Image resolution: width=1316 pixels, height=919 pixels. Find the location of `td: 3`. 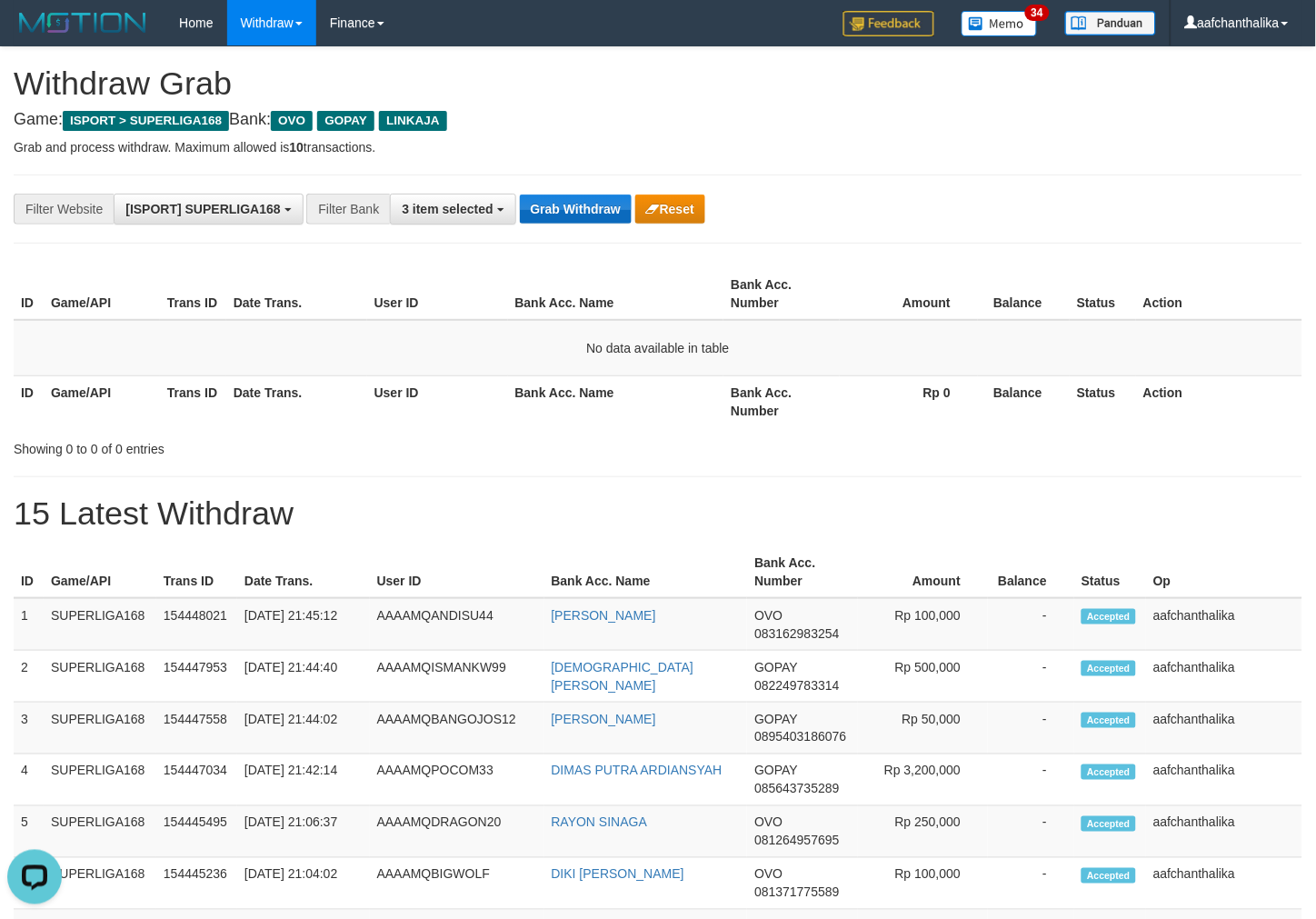

td: 3 is located at coordinates (28, 728).